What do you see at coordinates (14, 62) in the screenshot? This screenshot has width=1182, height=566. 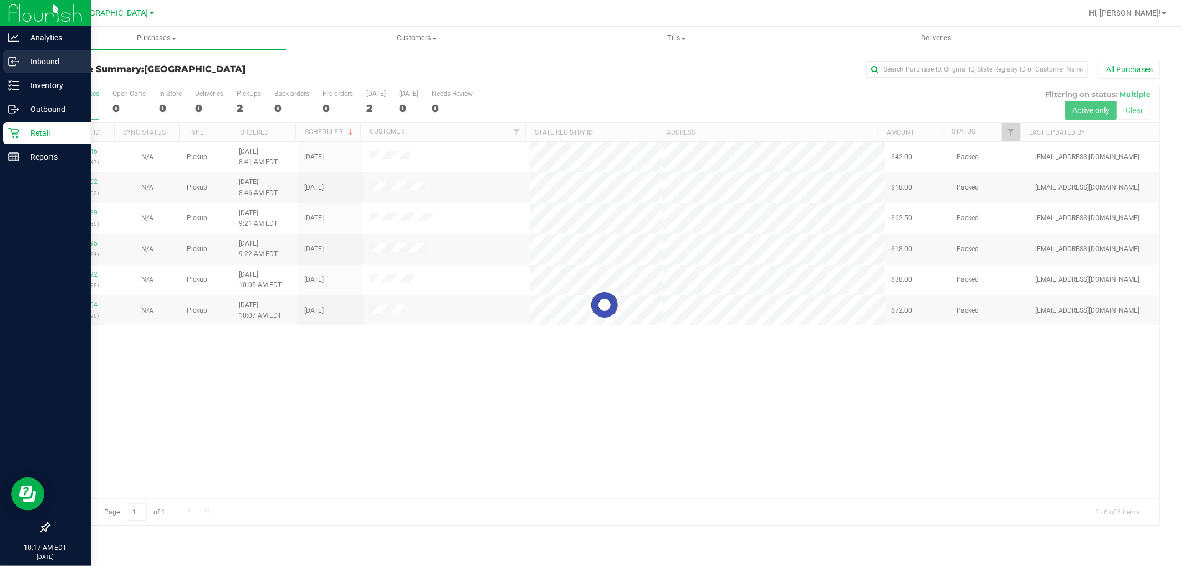 I see `inline-svg: Inbound` at bounding box center [14, 62].